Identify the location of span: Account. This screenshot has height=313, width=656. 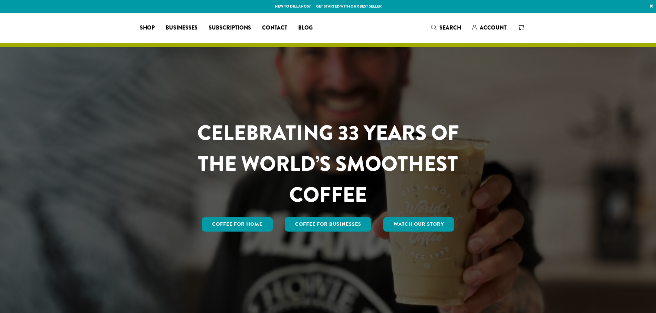
(493, 28).